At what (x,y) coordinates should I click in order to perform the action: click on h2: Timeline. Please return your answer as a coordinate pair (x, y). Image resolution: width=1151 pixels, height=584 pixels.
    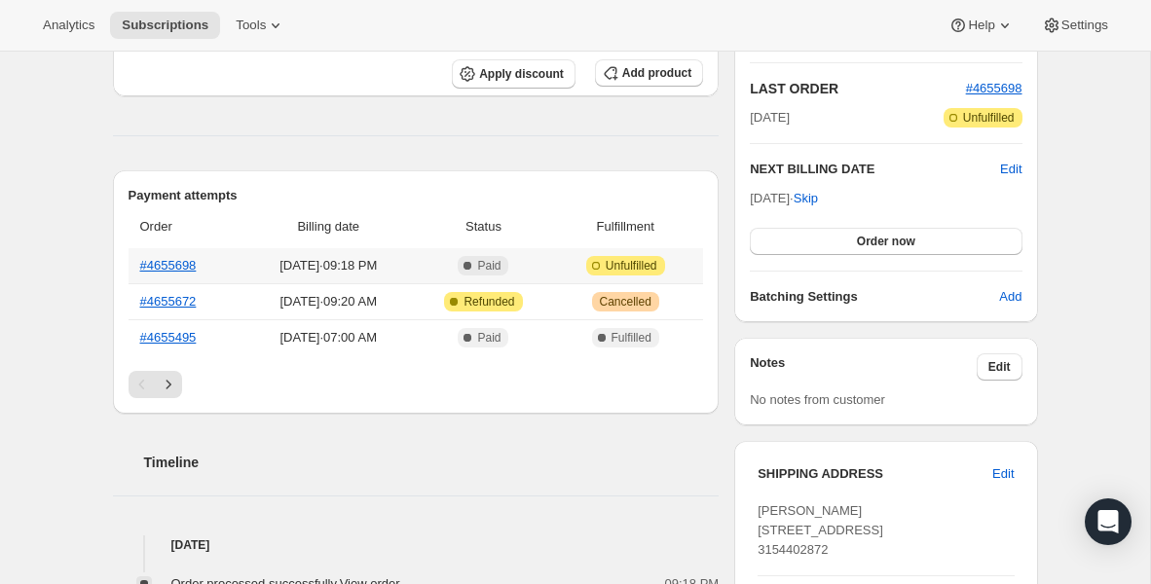
    Looking at the image, I should click on (431, 462).